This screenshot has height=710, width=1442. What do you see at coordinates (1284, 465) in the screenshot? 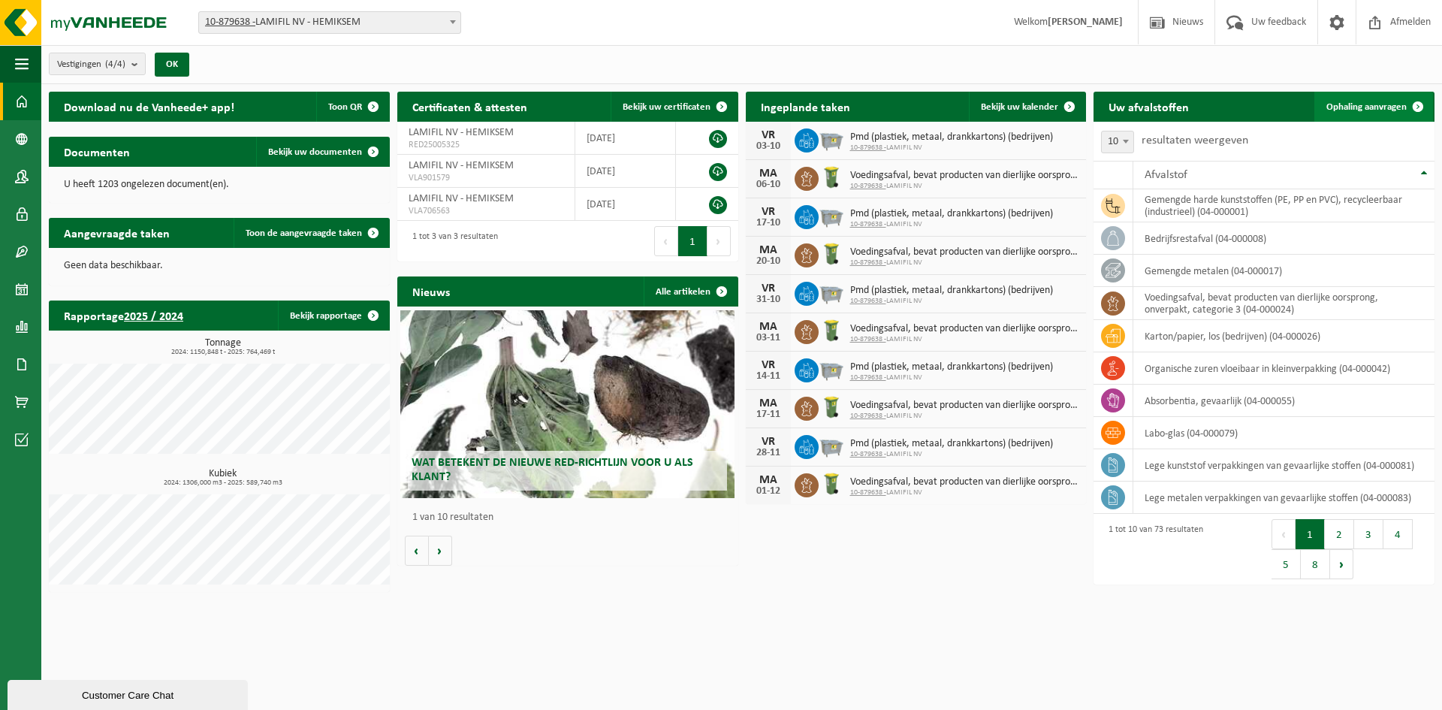
I see `td: lege kunststof verpakkingen van gevaarlijke stoffen (04-000081)` at bounding box center [1284, 465].